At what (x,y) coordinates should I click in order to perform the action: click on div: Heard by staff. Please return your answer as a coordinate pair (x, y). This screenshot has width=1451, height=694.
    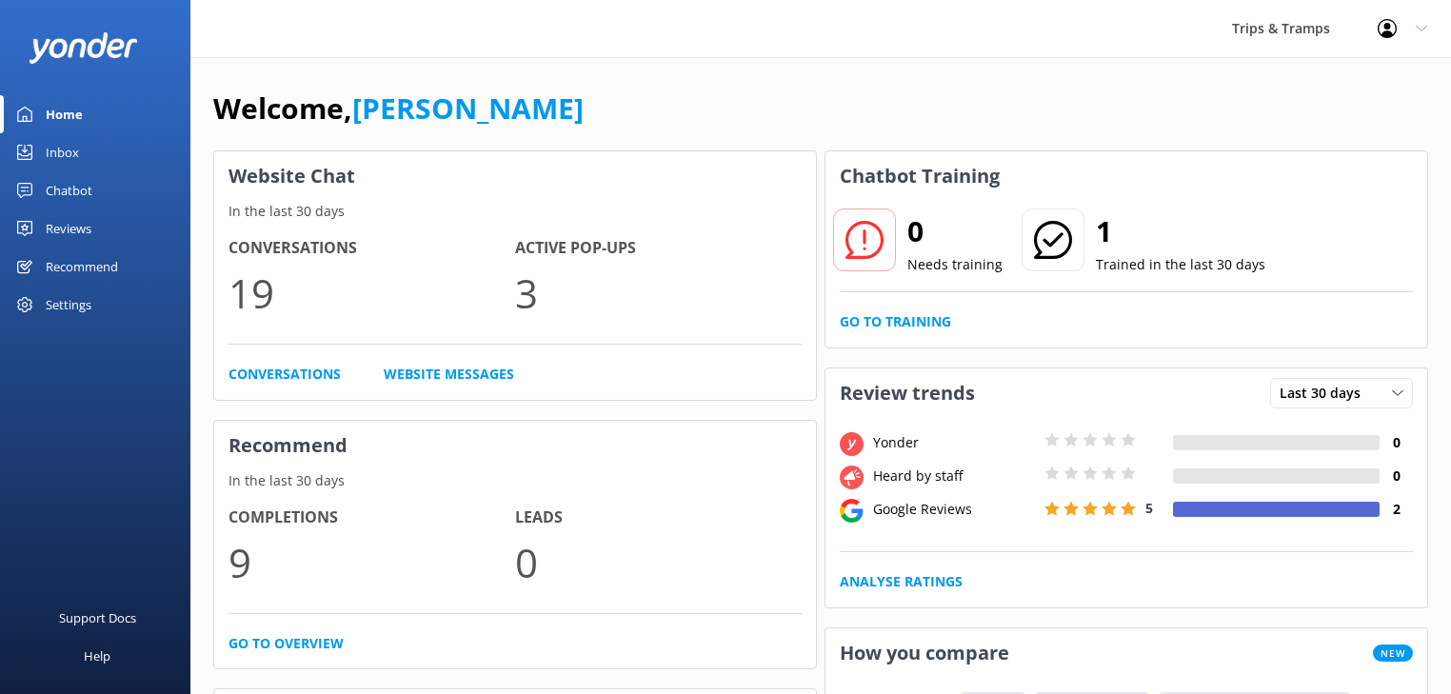
    Looking at the image, I should click on (954, 476).